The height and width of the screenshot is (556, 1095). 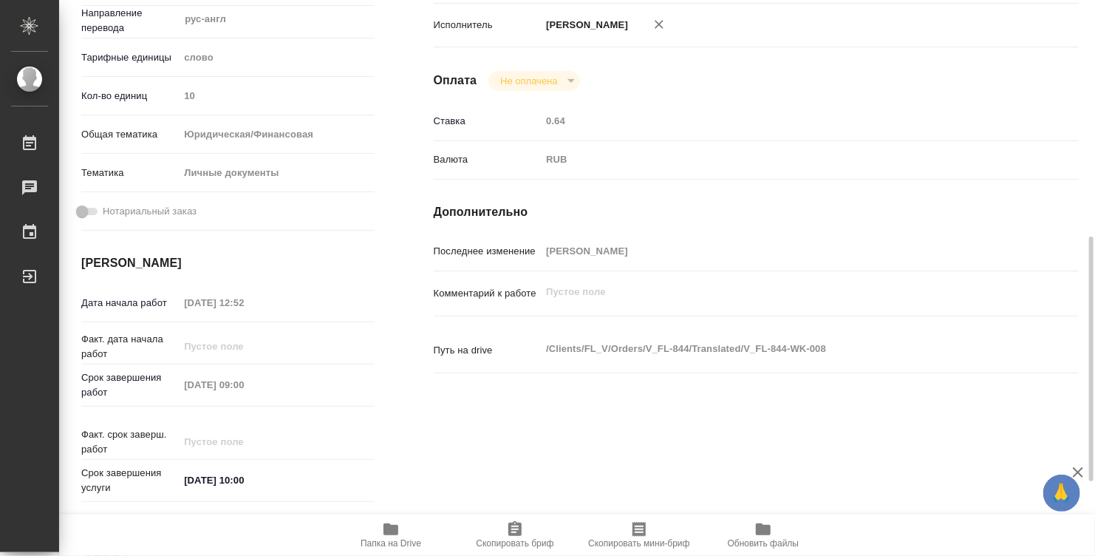 What do you see at coordinates (488, 121) in the screenshot?
I see `p: Ставка` at bounding box center [488, 121].